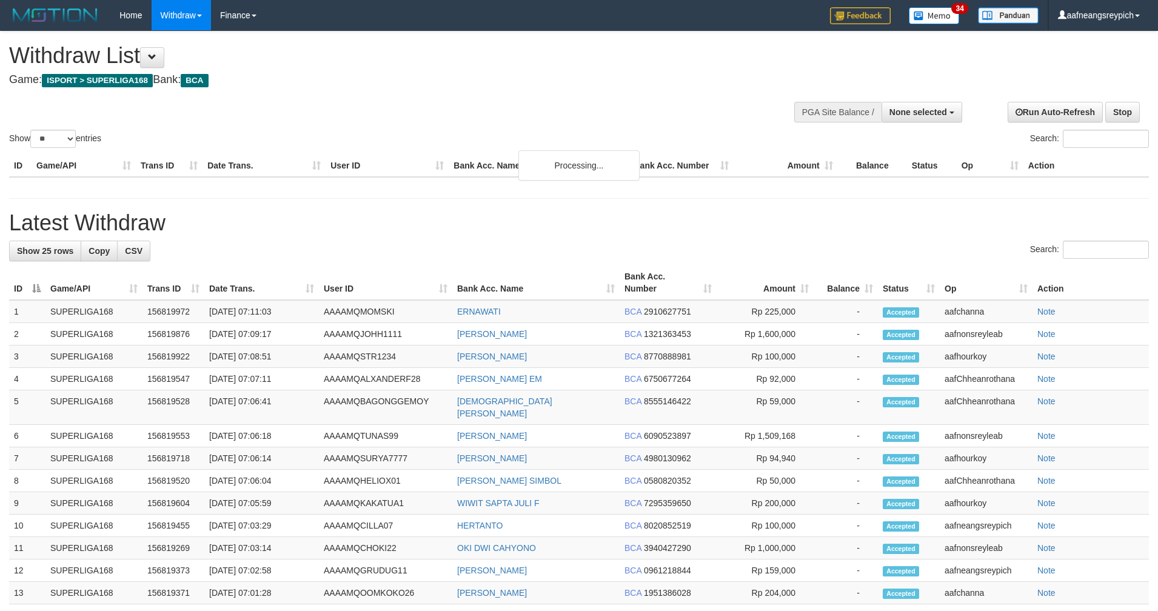 This screenshot has width=1158, height=611. I want to click on td: 156819547, so click(173, 379).